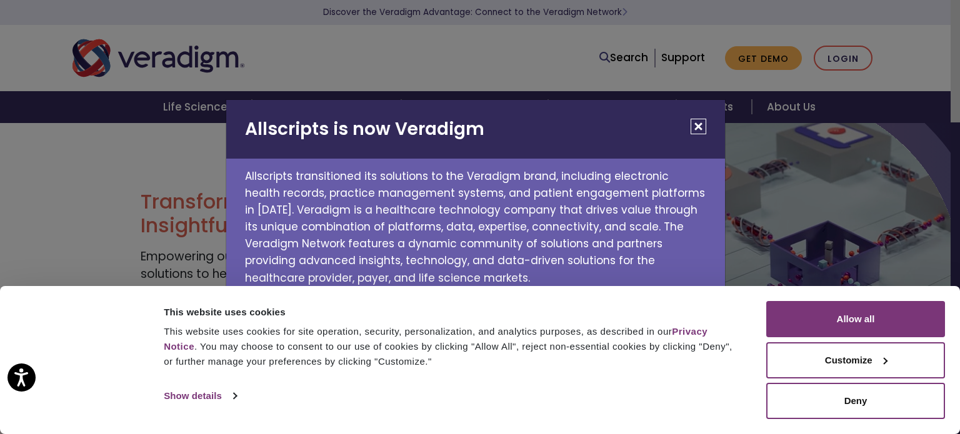 The height and width of the screenshot is (434, 960). Describe the element at coordinates (451, 347) in the screenshot. I see `div: This website uses cookies for site operation, security, personalization, and analytics purposes, ...` at that location.